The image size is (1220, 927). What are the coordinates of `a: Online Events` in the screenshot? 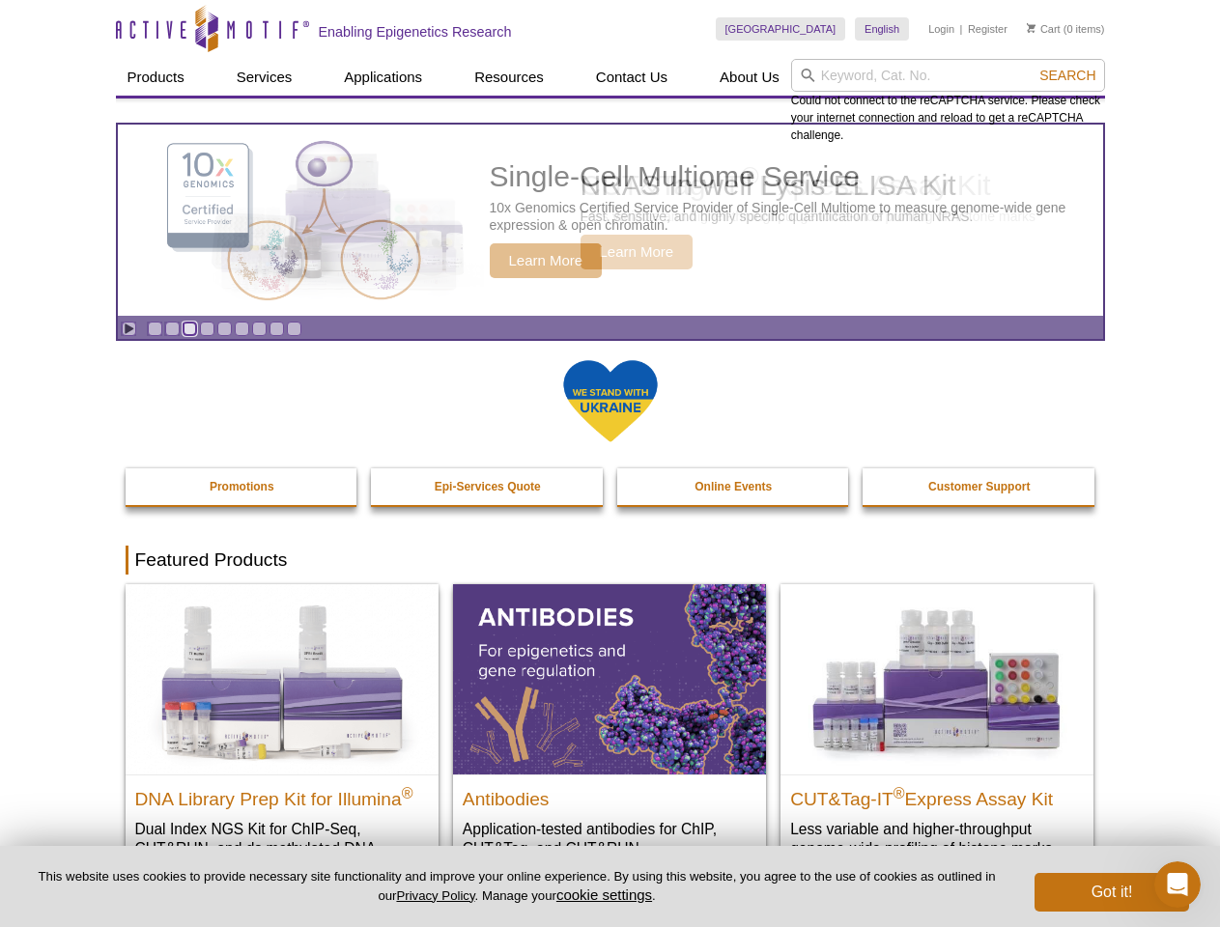 It's located at (734, 487).